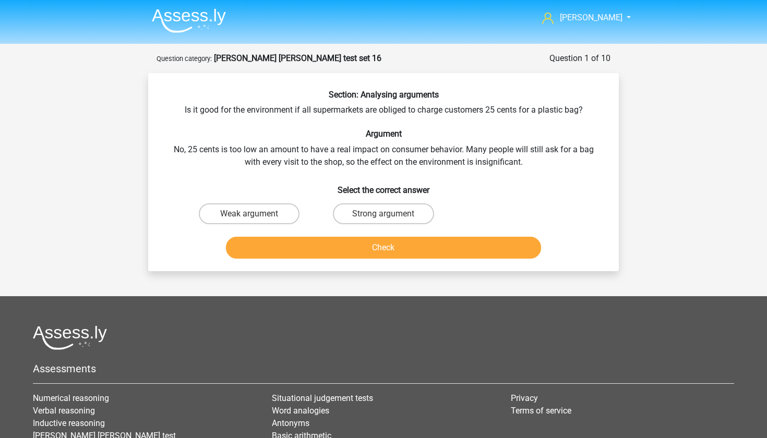 The width and height of the screenshot is (767, 438). Describe the element at coordinates (322, 398) in the screenshot. I see `a: Situational judgement tests` at that location.